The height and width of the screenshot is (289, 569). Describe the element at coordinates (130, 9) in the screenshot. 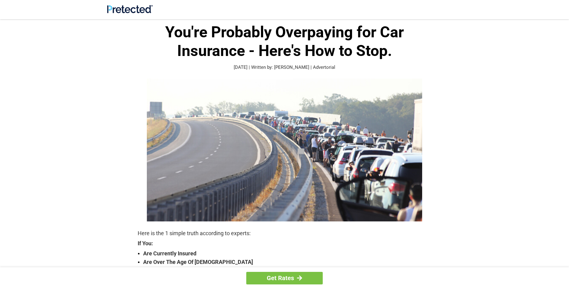

I see `img: Site Logo` at that location.